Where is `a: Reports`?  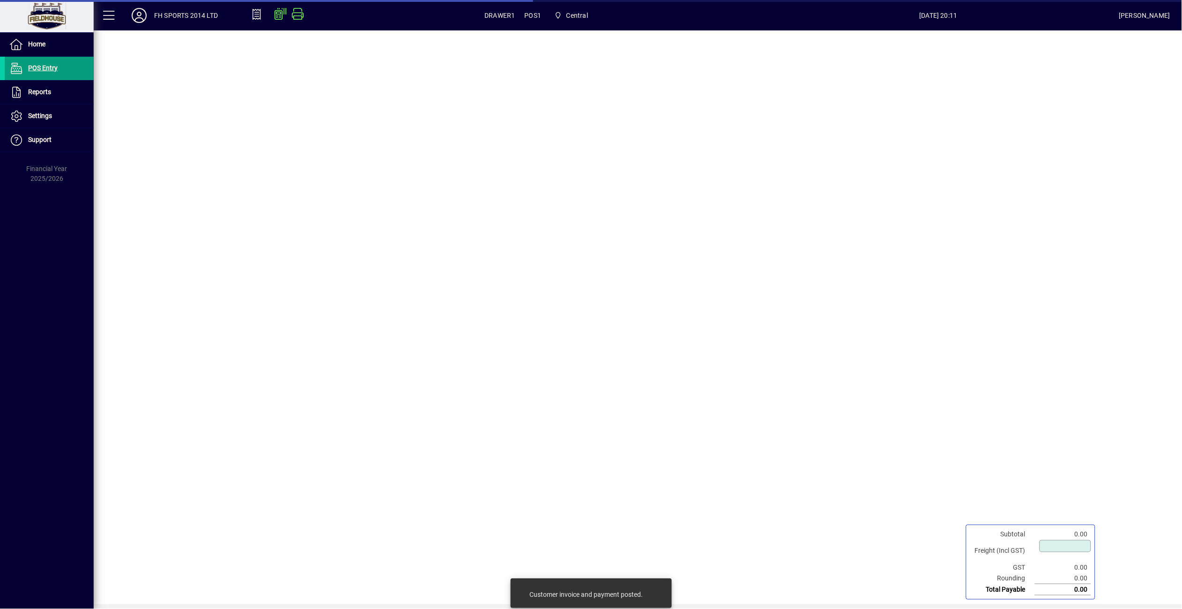 a: Reports is located at coordinates (49, 92).